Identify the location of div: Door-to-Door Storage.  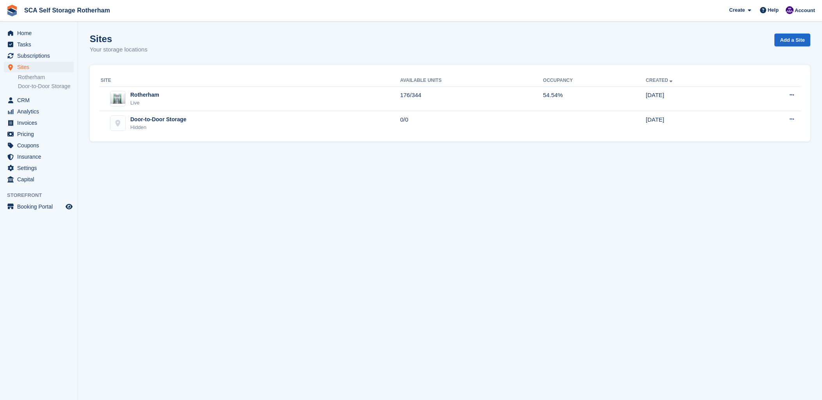
(158, 119).